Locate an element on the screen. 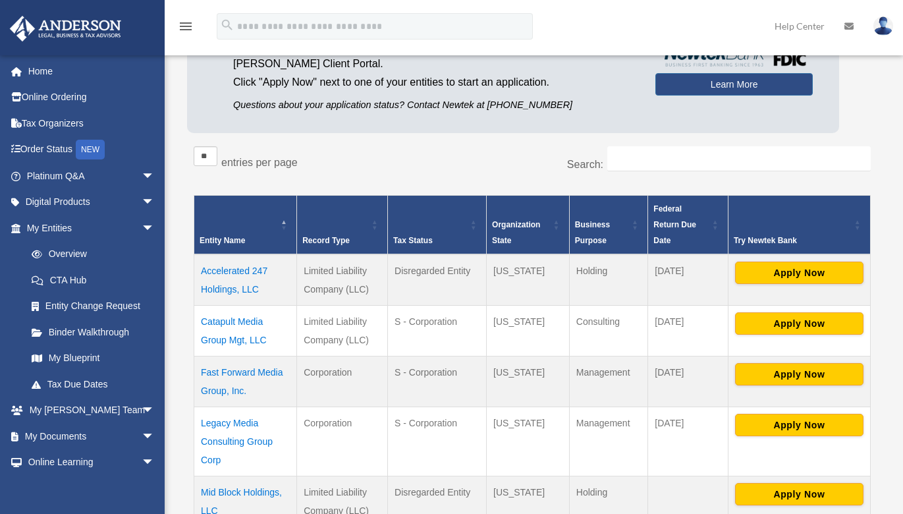 This screenshot has height=514, width=903. th: Record Type: Activate to sort is located at coordinates (343, 225).